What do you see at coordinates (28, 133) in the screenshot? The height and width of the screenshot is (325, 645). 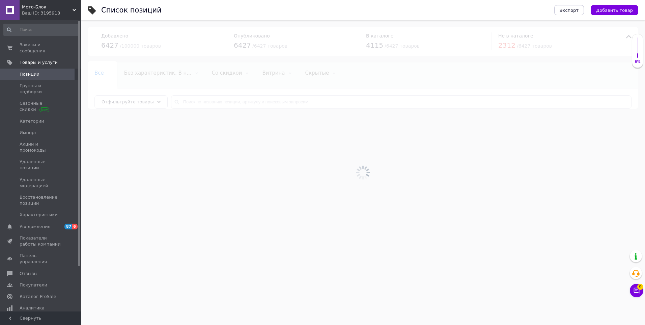 I see `span: Импорт` at bounding box center [28, 133].